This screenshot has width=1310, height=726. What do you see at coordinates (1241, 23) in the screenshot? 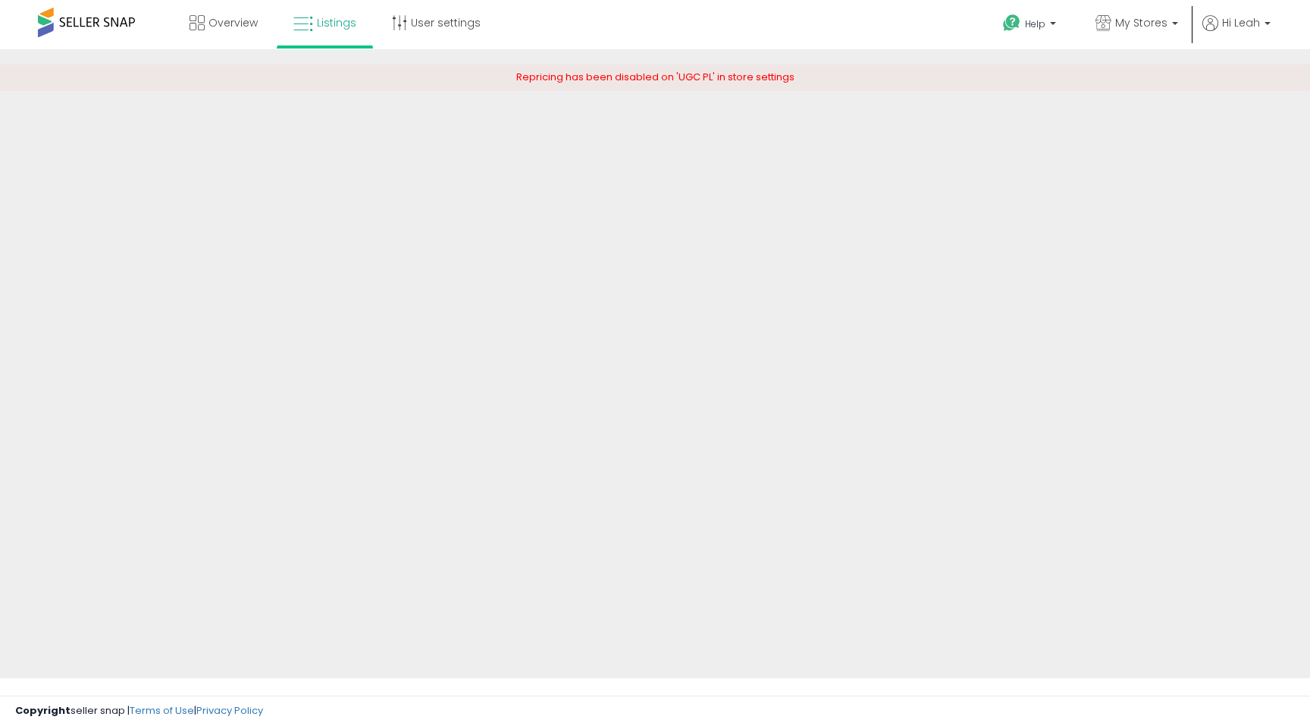
I see `span: Hi Leah` at bounding box center [1241, 23].